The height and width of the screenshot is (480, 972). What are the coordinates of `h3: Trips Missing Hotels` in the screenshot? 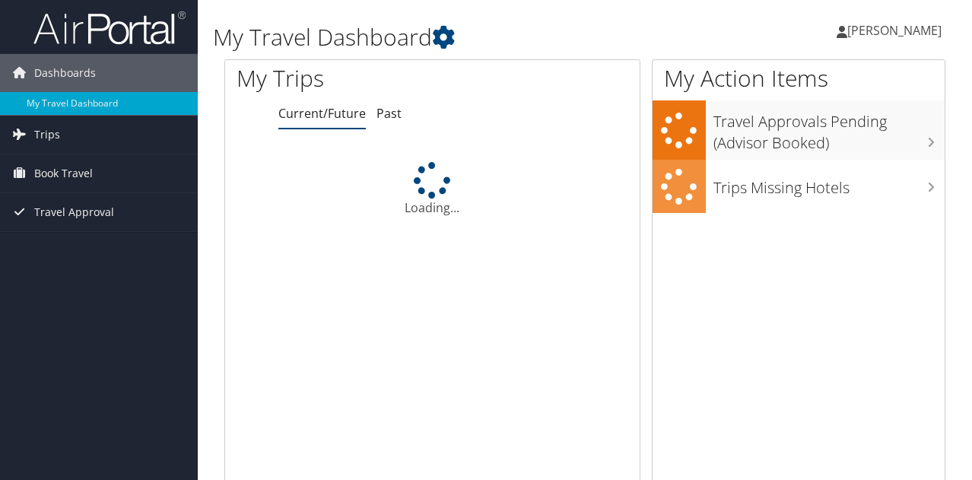 It's located at (829, 184).